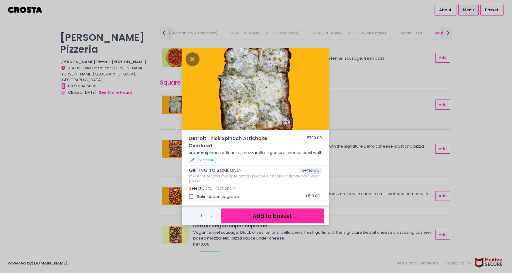 The image size is (512, 273). What do you see at coordinates (312, 196) in the screenshot?
I see `div: + ₱10.00` at bounding box center [312, 196].